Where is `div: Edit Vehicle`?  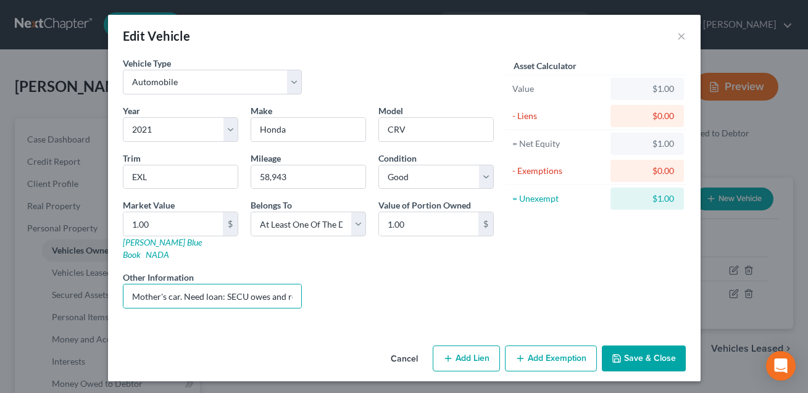
div: Edit Vehicle is located at coordinates (157, 36).